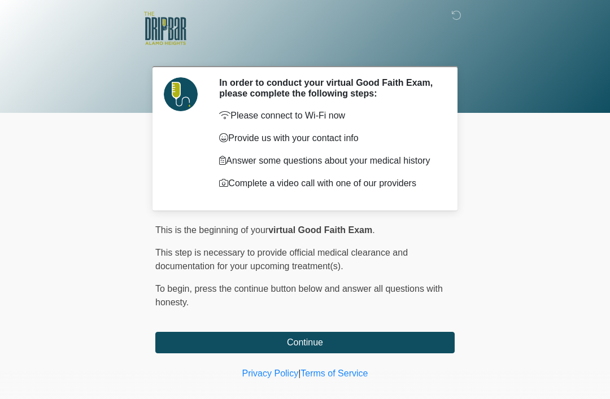  What do you see at coordinates (305, 343) in the screenshot?
I see `button: Continue` at bounding box center [305, 343].